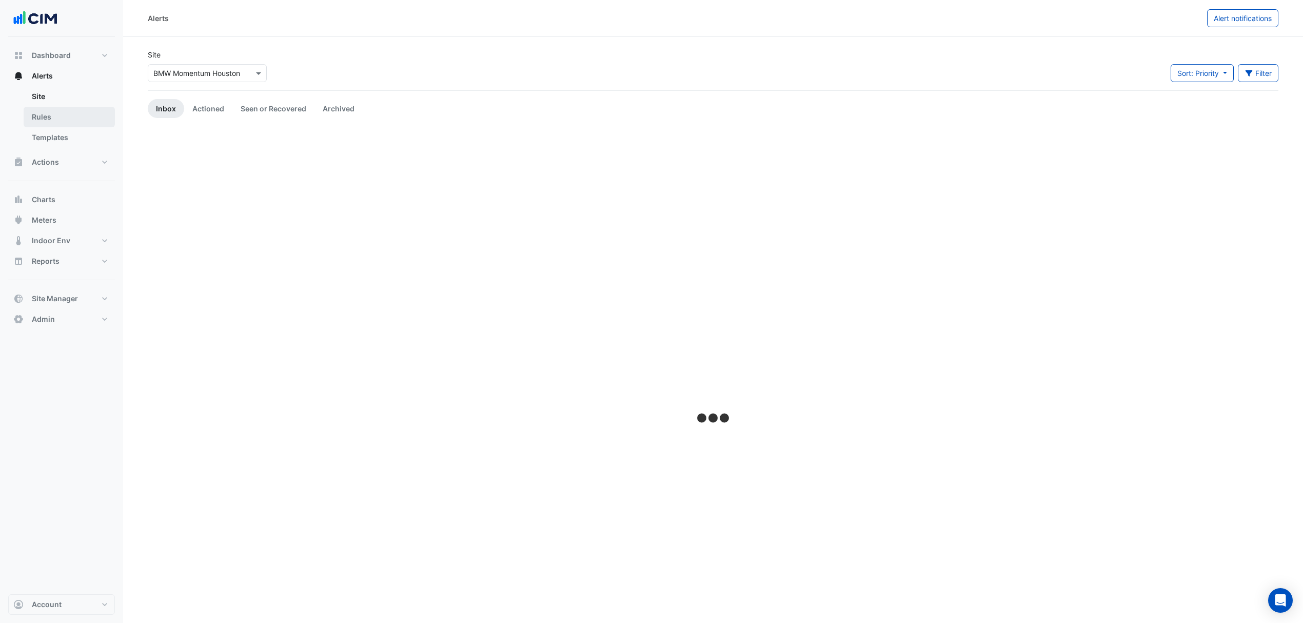 The width and height of the screenshot is (1303, 623). What do you see at coordinates (62, 162) in the screenshot?
I see `button: Actions` at bounding box center [62, 162].